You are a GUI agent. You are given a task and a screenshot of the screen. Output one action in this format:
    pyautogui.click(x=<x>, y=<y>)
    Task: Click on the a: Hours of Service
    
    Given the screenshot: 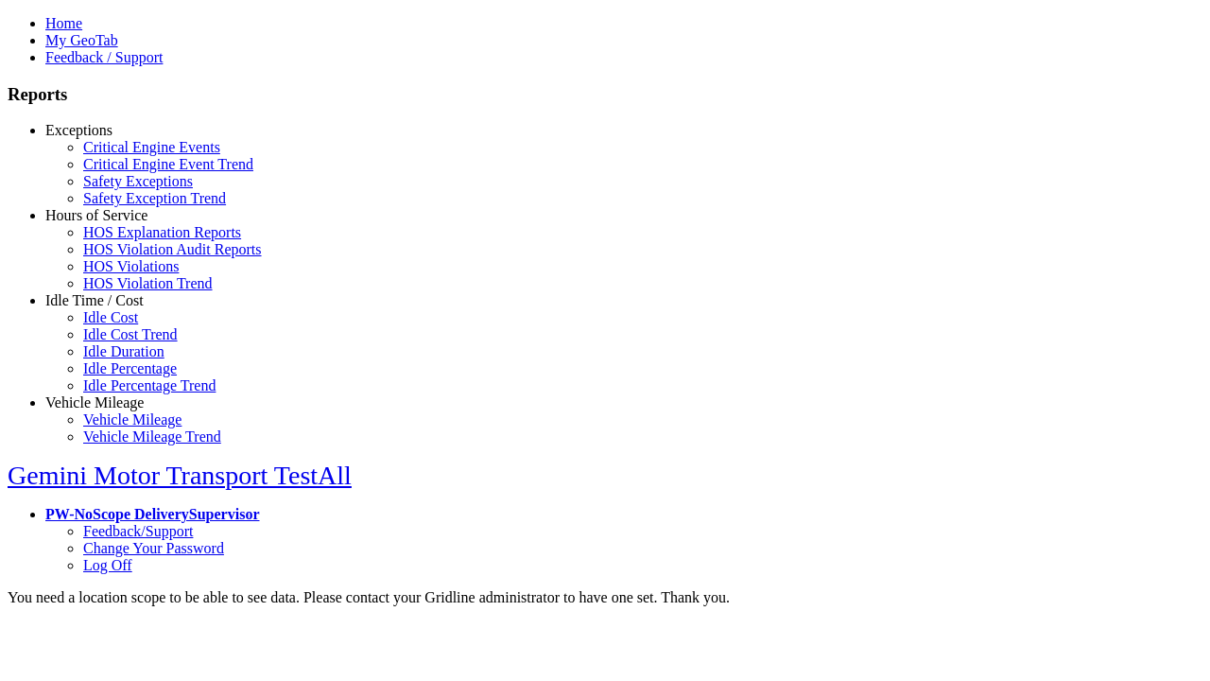 What is the action you would take?
    pyautogui.click(x=96, y=215)
    